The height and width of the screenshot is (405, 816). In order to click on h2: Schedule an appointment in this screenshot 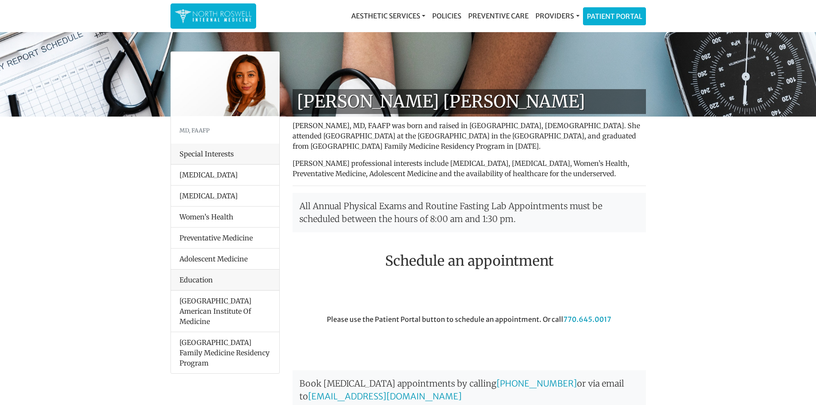, I will do `click(469, 261)`.